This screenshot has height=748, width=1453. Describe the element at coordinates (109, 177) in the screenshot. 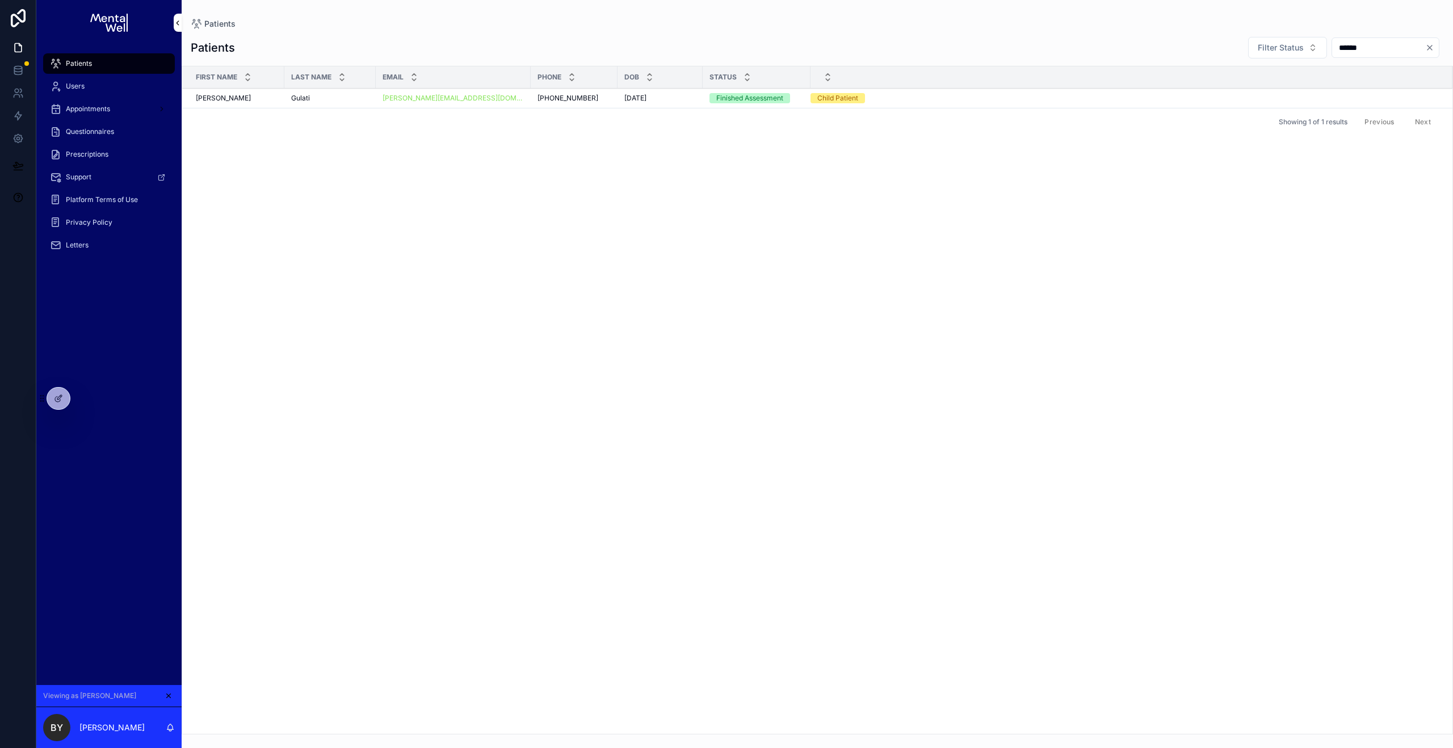

I see `a: Support` at that location.